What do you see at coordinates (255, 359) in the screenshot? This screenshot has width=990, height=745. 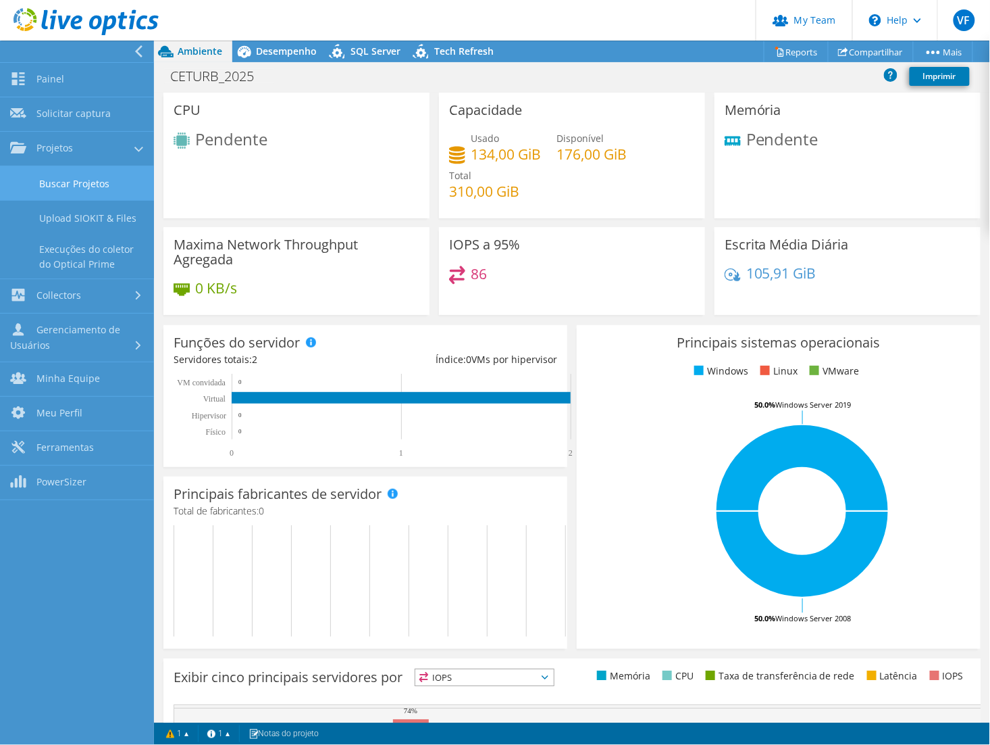 I see `span: 2` at bounding box center [255, 359].